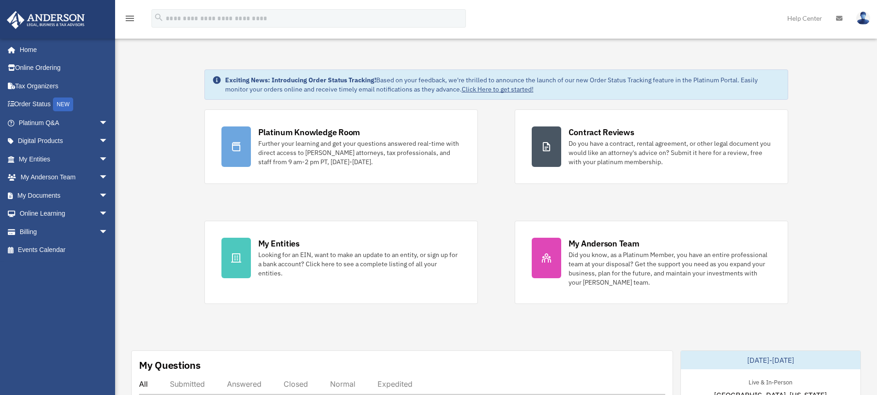  Describe the element at coordinates (64, 178) in the screenshot. I see `a: My Anderson Teamarrow_drop_down` at that location.